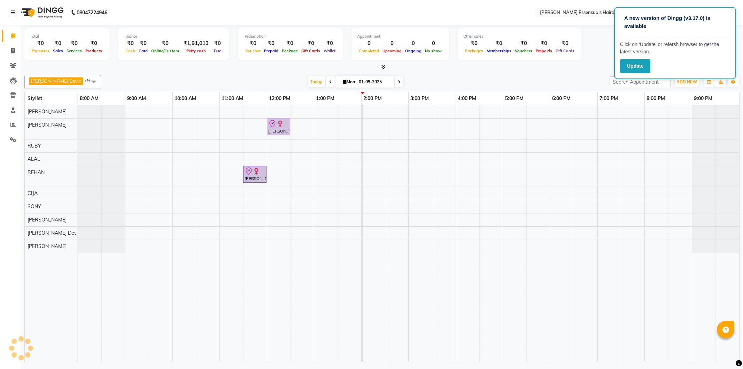 The width and height of the screenshot is (743, 369). What do you see at coordinates (41, 13) in the screenshot?
I see `img: logo` at bounding box center [41, 13].